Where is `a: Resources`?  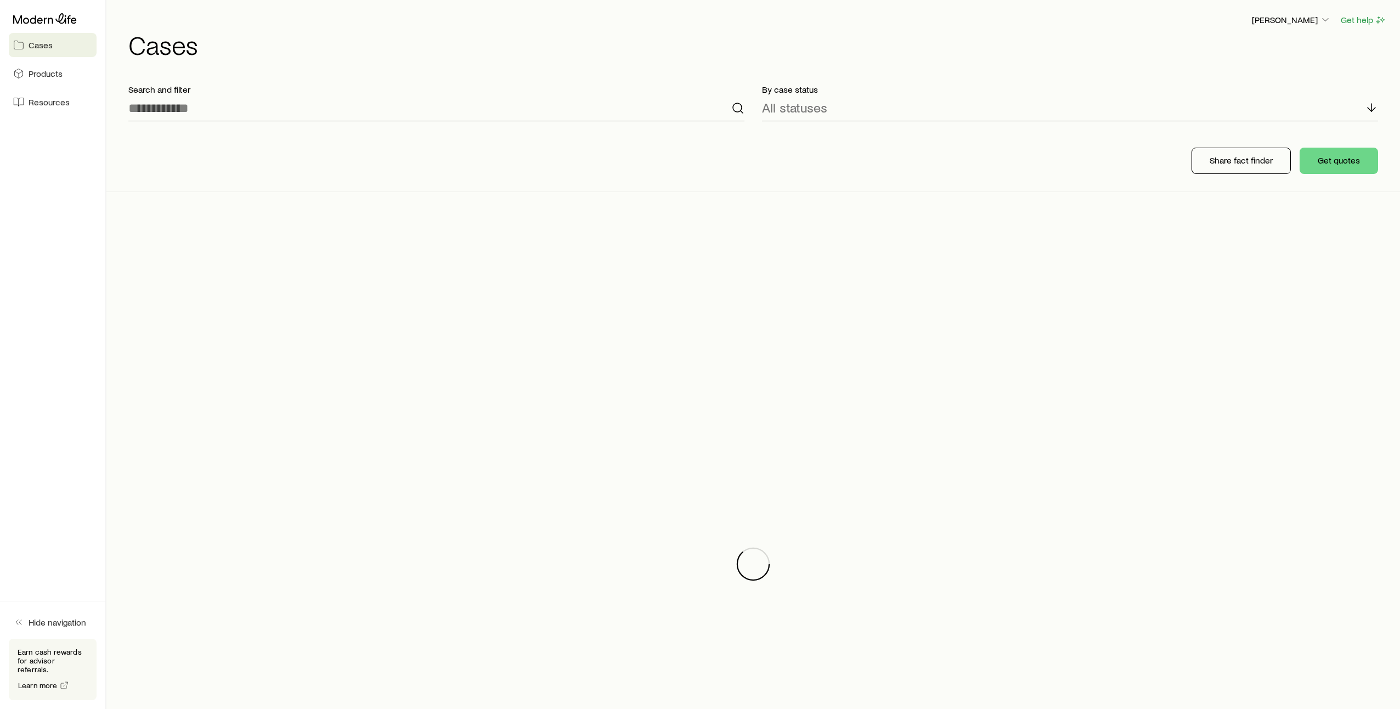 a: Resources is located at coordinates (53, 102).